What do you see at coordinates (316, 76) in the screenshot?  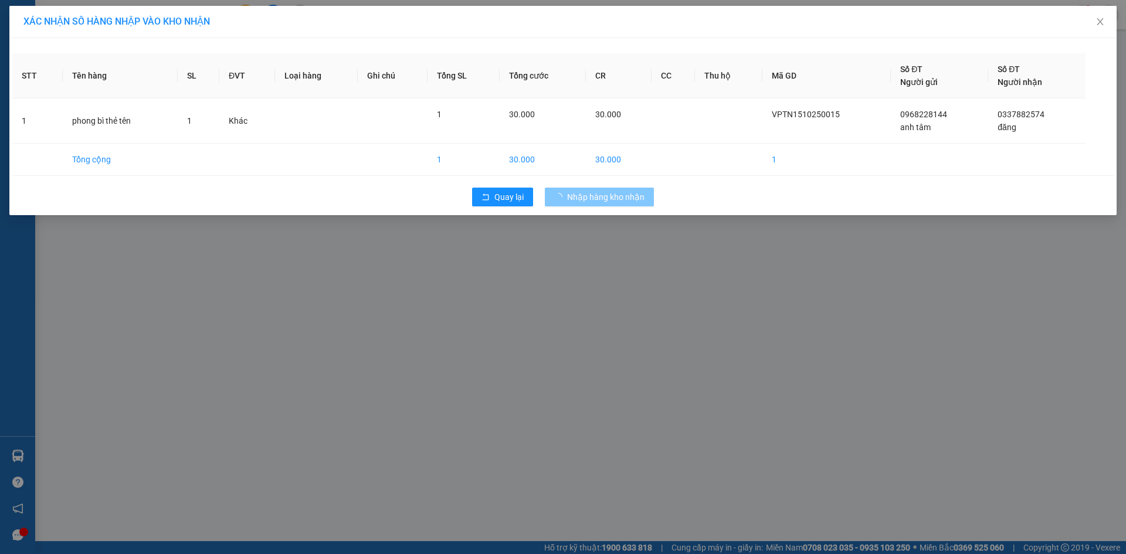 I see `th: Loại hàng` at bounding box center [316, 76].